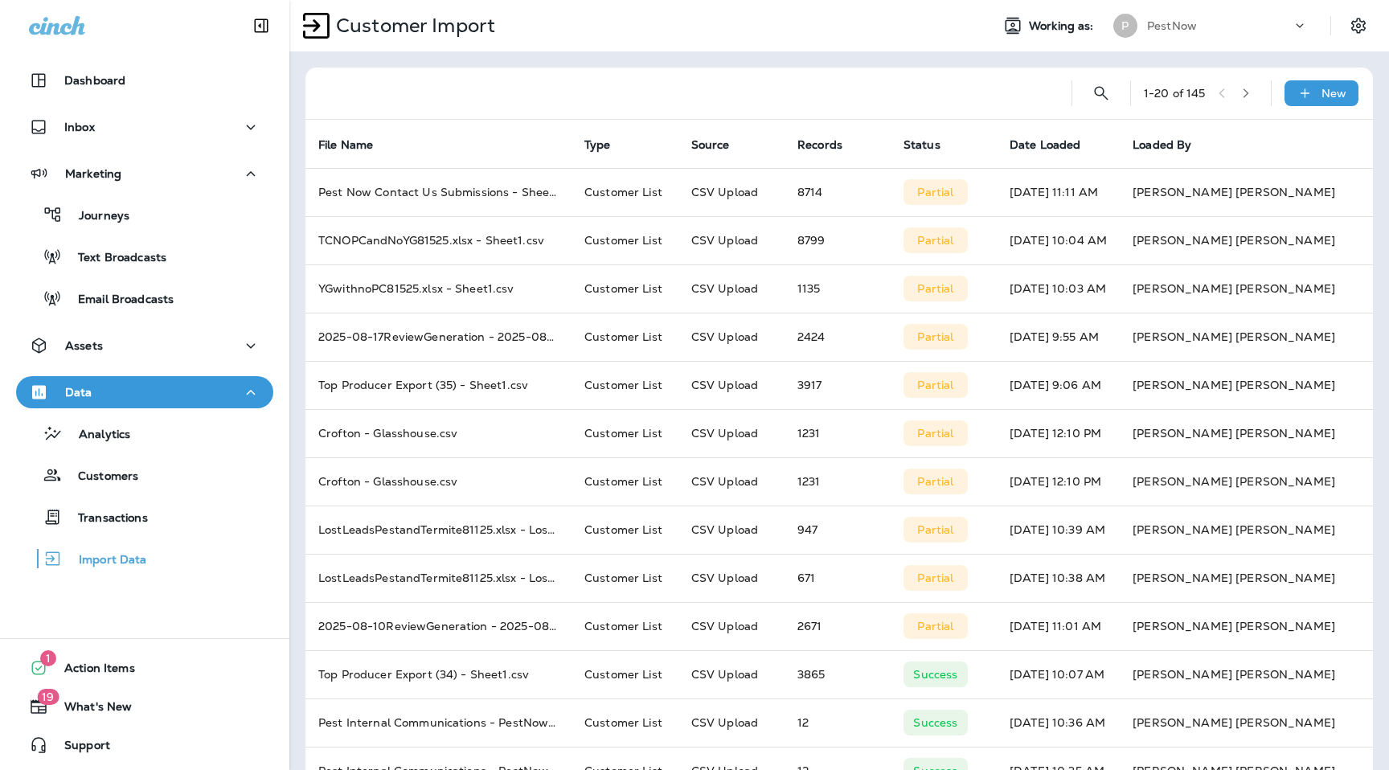  Describe the element at coordinates (838, 578) in the screenshot. I see `td: 671` at that location.